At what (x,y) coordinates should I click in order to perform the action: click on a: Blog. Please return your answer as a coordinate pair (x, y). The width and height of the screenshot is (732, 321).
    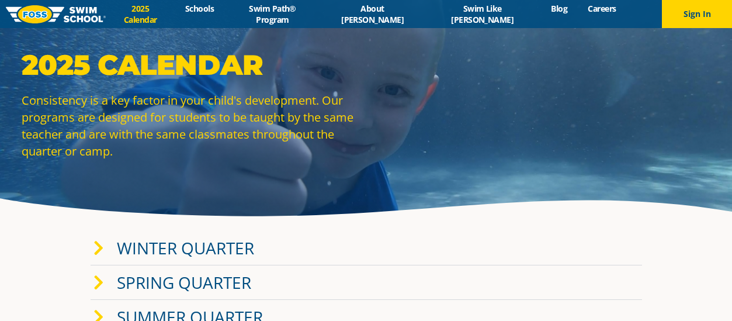
    Looking at the image, I should click on (559, 8).